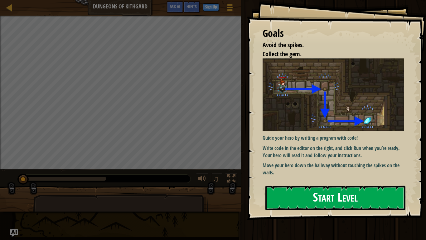 The image size is (426, 240). I want to click on img: Dungeons of kithgard, so click(334, 95).